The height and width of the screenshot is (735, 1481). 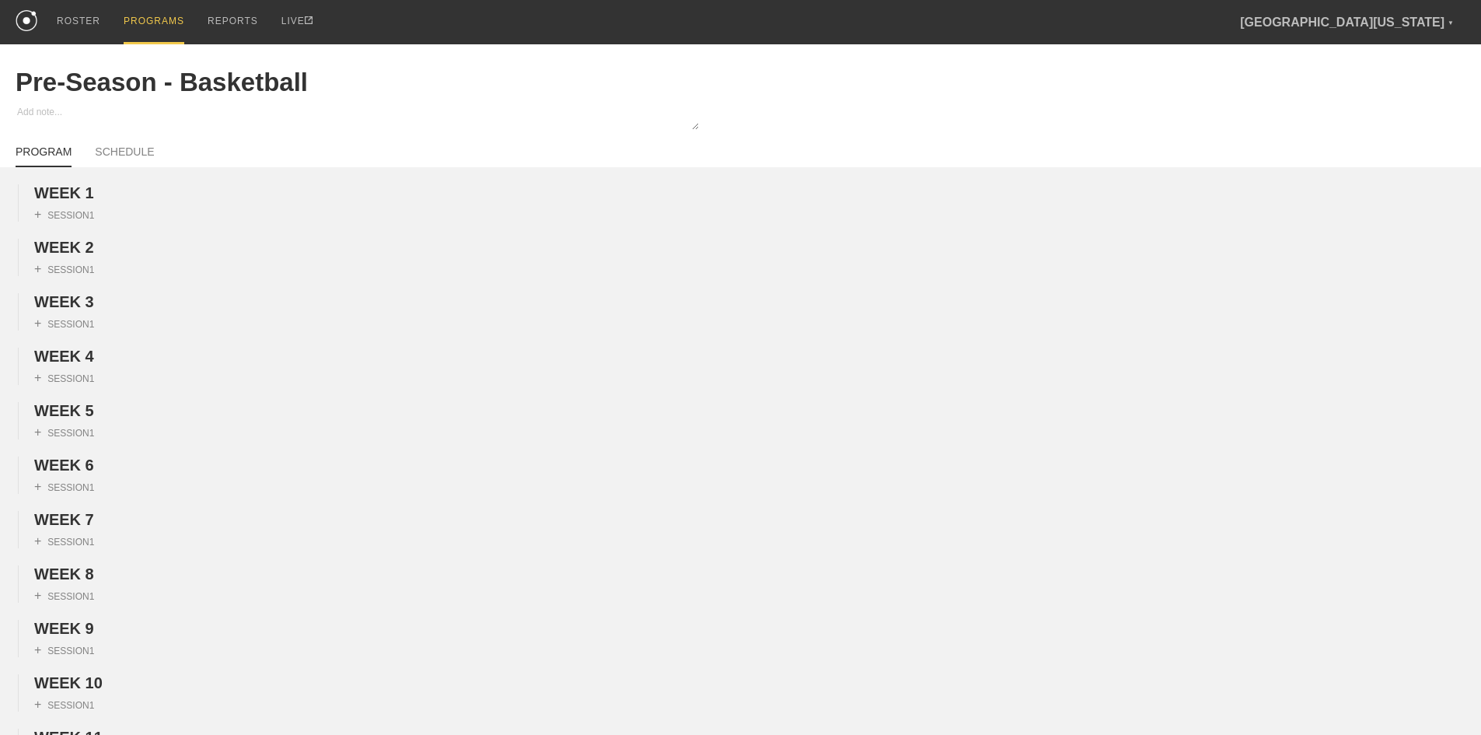 What do you see at coordinates (44, 156) in the screenshot?
I see `a: PROGRAM` at bounding box center [44, 156].